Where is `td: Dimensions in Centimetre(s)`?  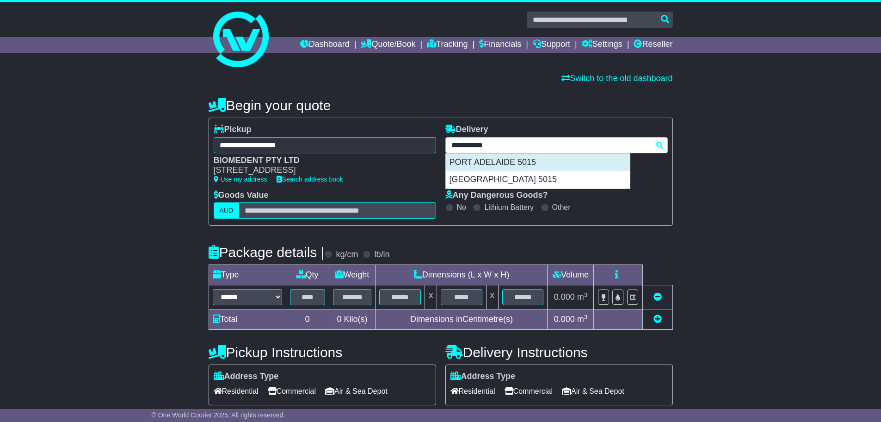
td: Dimensions in Centimetre(s) is located at coordinates (462, 319).